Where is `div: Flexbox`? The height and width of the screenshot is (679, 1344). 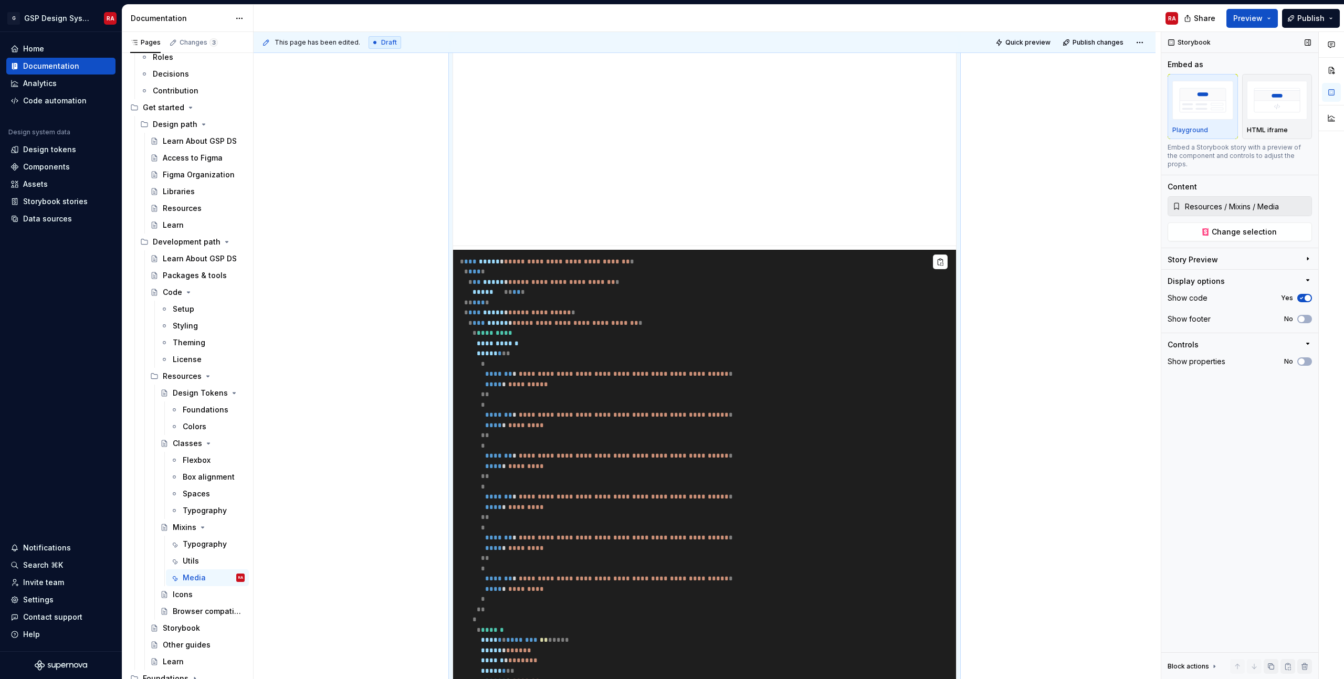
div: Flexbox is located at coordinates (196, 460).